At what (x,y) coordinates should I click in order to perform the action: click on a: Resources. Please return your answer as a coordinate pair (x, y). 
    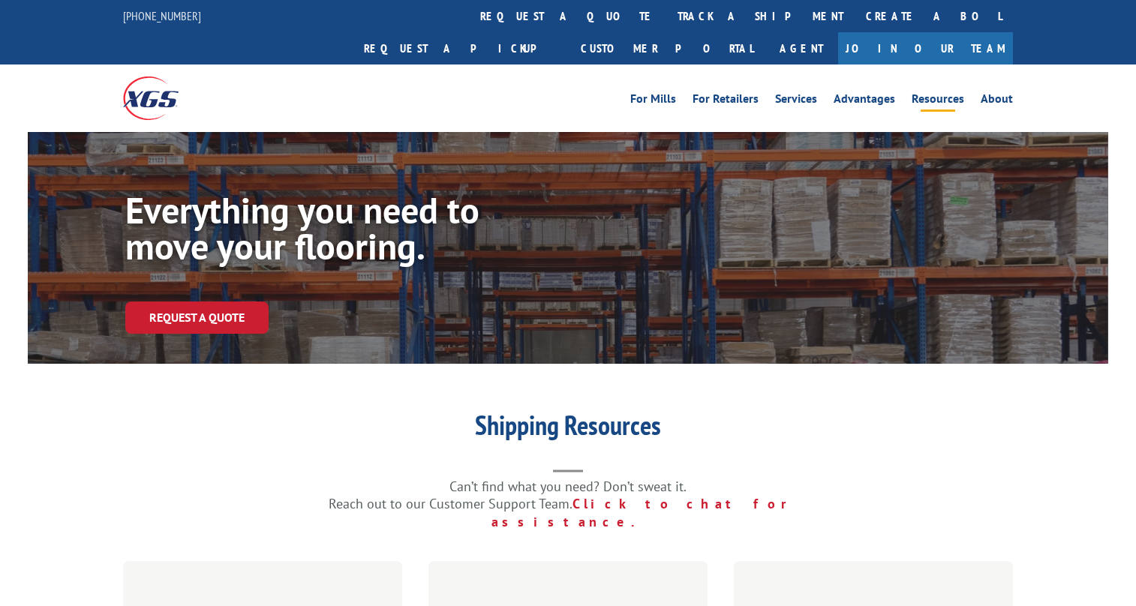
    Looking at the image, I should click on (938, 101).